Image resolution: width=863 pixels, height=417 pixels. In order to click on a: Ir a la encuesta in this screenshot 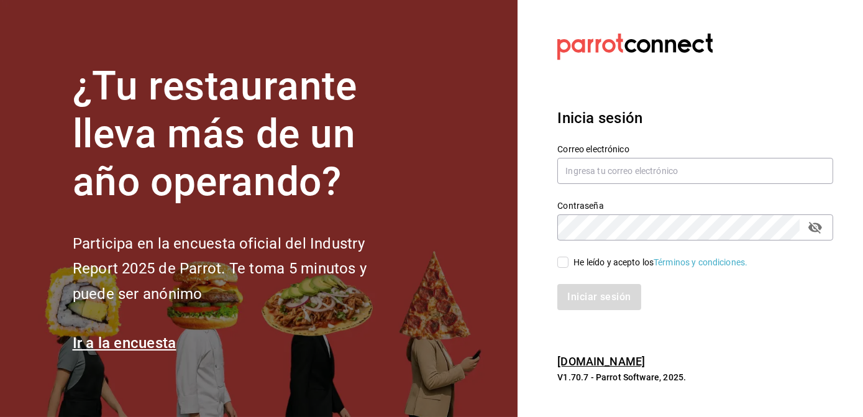, I will do `click(124, 343)`.